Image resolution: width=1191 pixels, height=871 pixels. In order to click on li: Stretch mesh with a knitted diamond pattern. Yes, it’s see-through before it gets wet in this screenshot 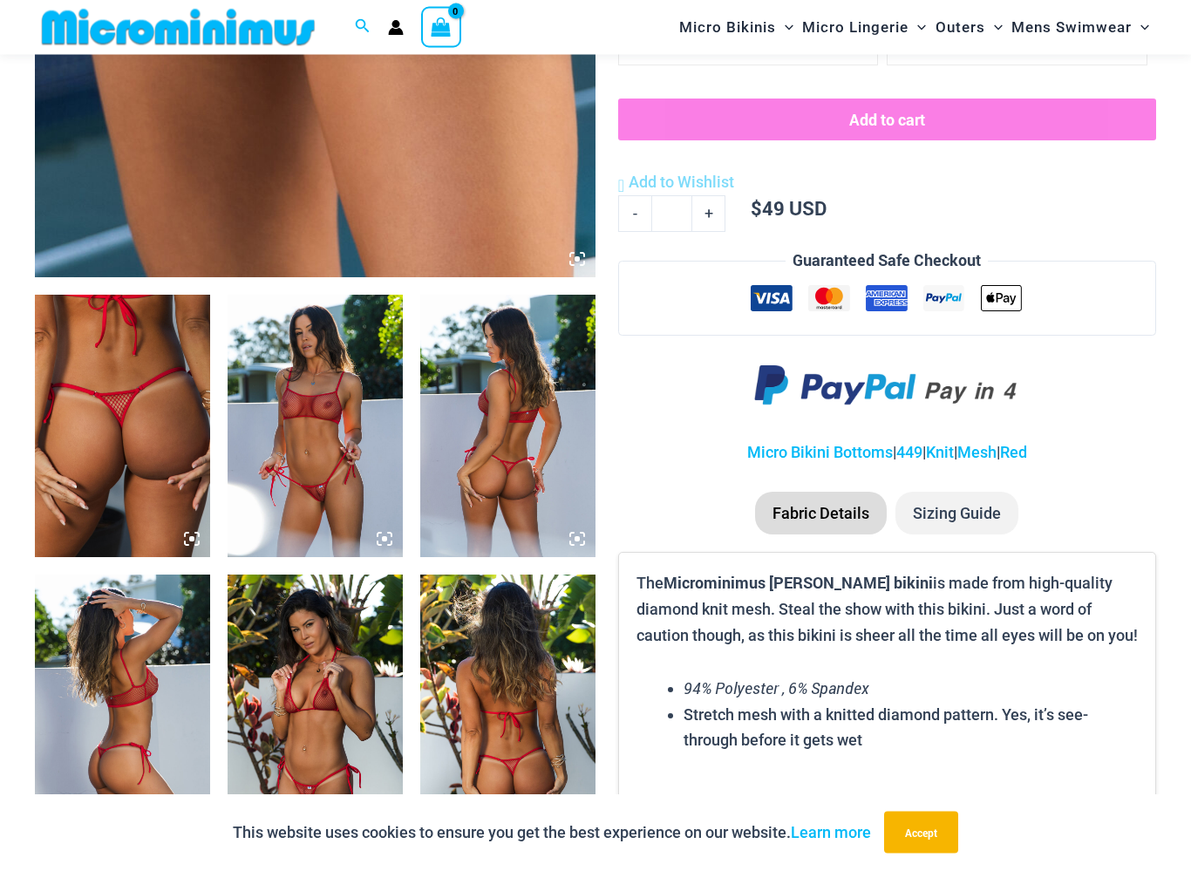, I will do `click(911, 728)`.